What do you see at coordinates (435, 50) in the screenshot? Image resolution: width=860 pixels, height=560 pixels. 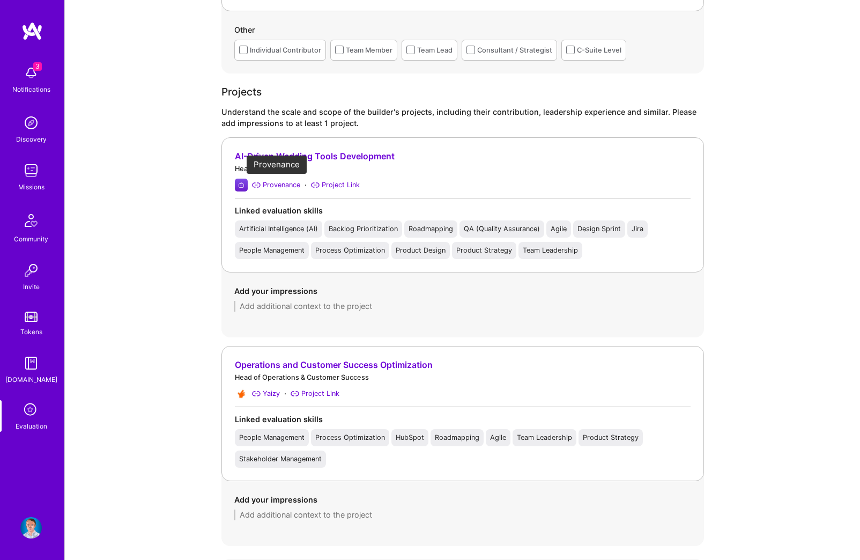 I see `div: Team Lead` at bounding box center [435, 50].